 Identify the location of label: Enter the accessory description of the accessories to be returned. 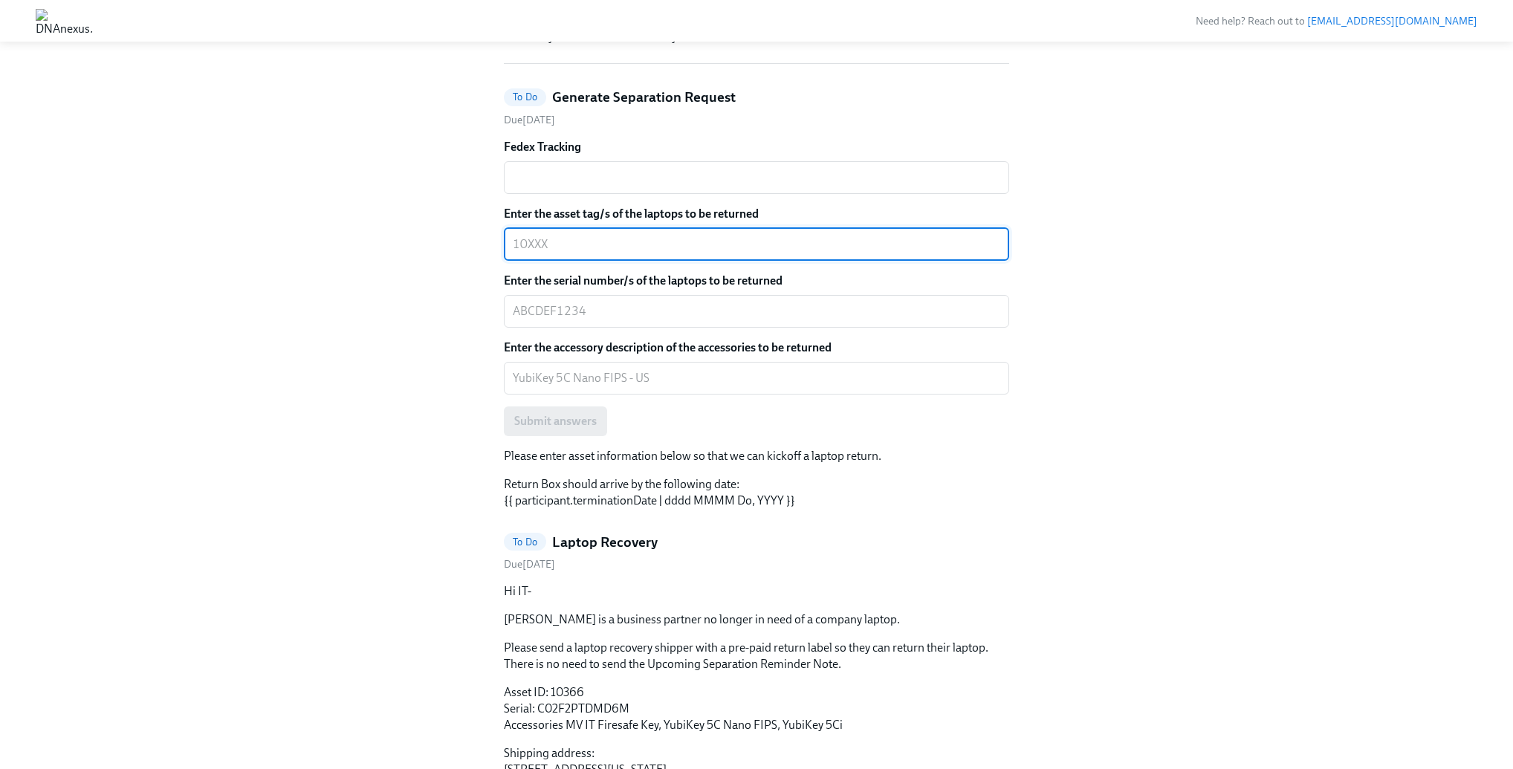
(757, 348).